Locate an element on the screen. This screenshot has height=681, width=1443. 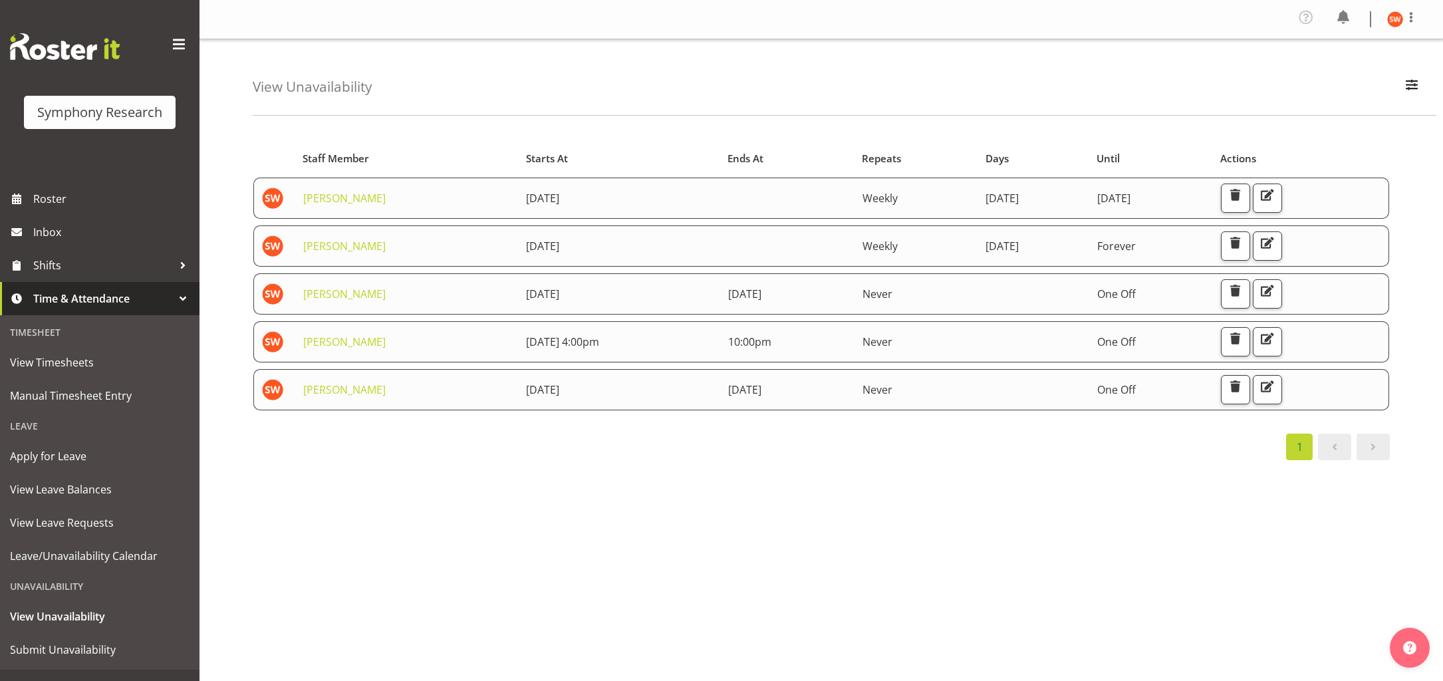
span: Roster is located at coordinates (113, 199).